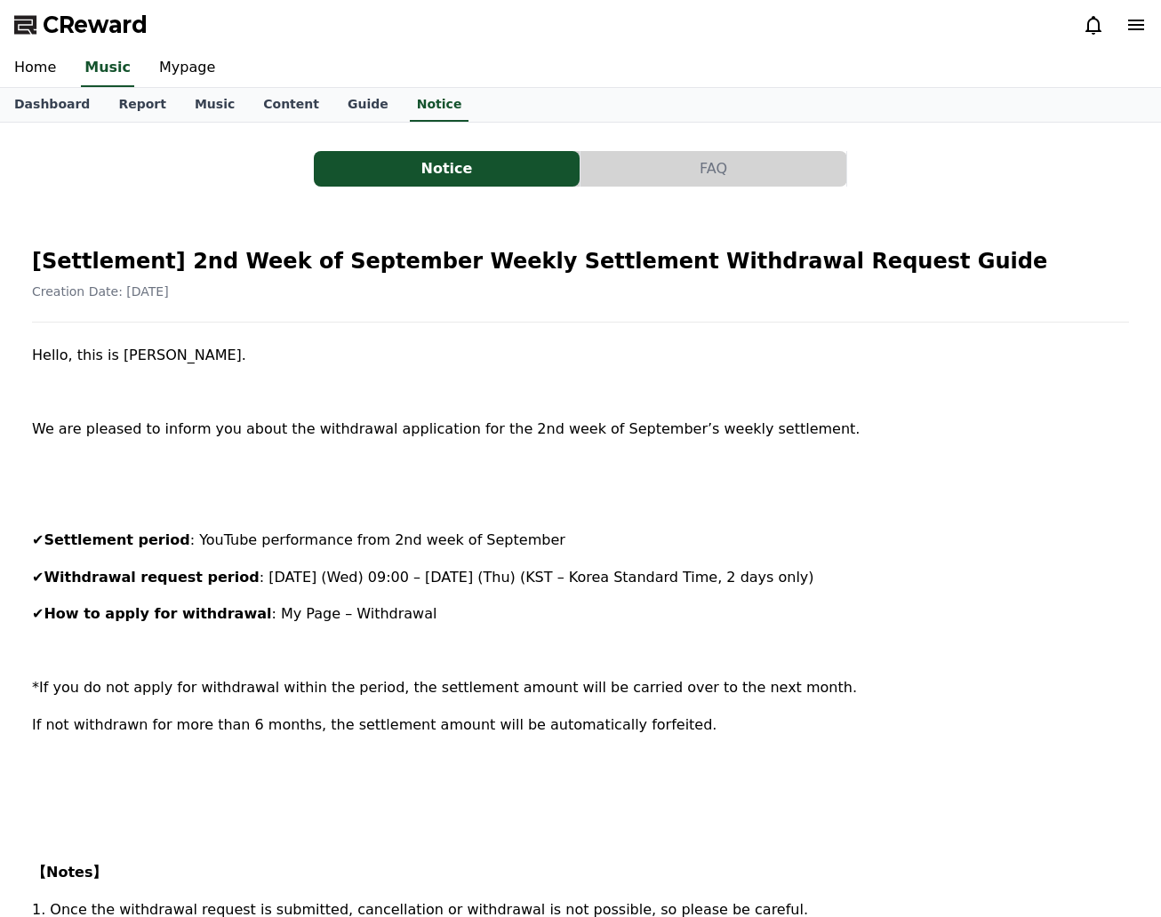  I want to click on a: FAQ, so click(714, 169).